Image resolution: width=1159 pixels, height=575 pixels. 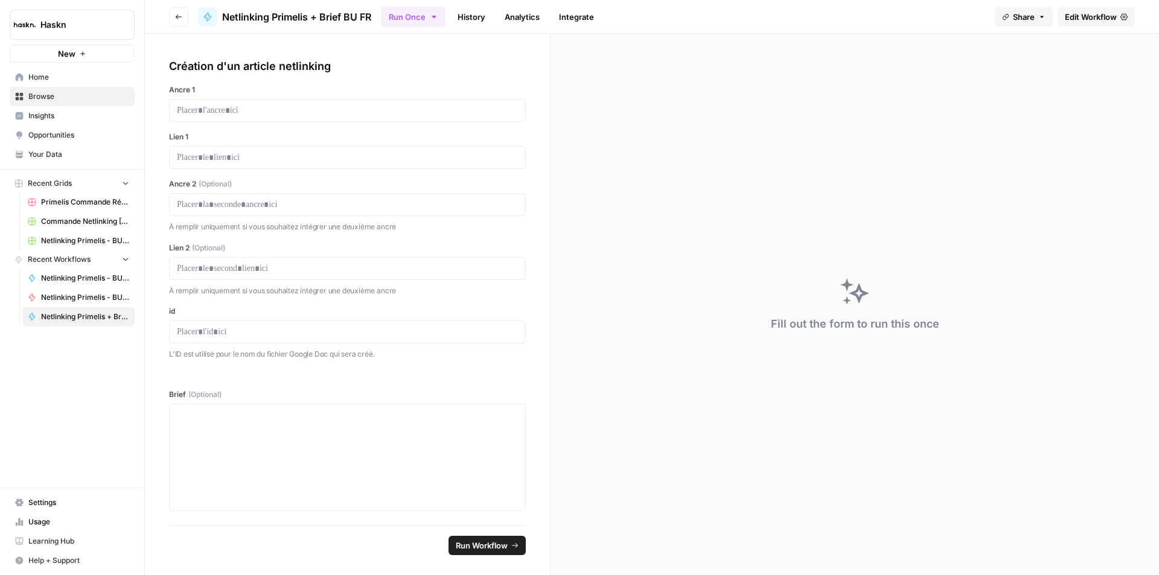 I want to click on label: id, so click(x=347, y=312).